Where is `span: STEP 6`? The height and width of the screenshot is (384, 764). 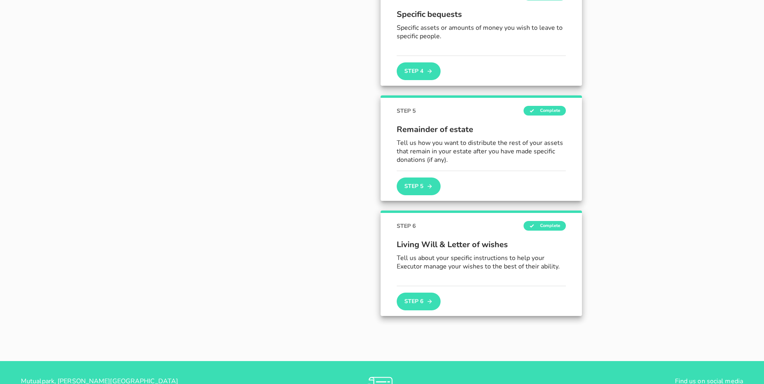
span: STEP 6 is located at coordinates (406, 226).